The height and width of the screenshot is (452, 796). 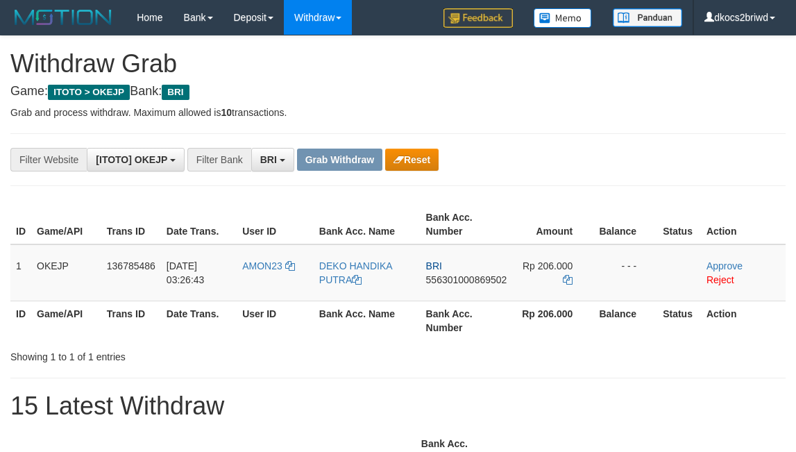 What do you see at coordinates (226, 112) in the screenshot?
I see `strong: 10` at bounding box center [226, 112].